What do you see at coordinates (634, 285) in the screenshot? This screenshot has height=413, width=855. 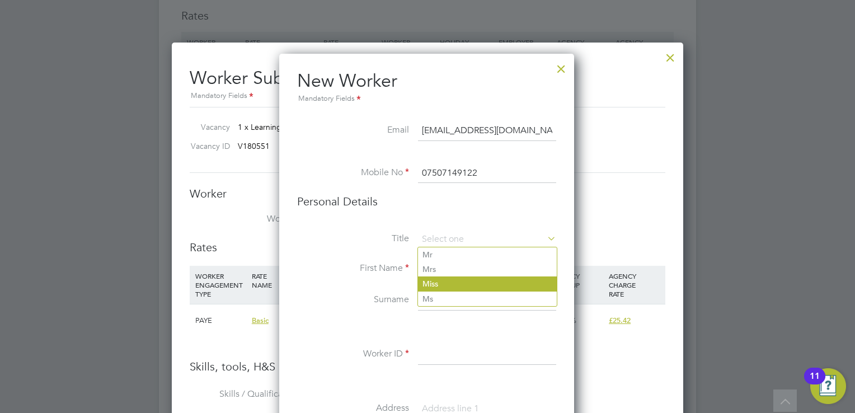 I see `div: AGENCY CHARGE RATE` at bounding box center [634, 285].